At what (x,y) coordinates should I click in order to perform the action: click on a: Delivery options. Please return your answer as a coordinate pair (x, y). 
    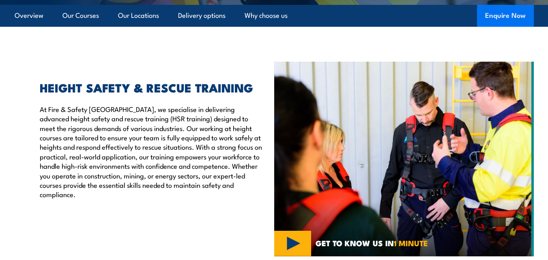
    Looking at the image, I should click on (202, 15).